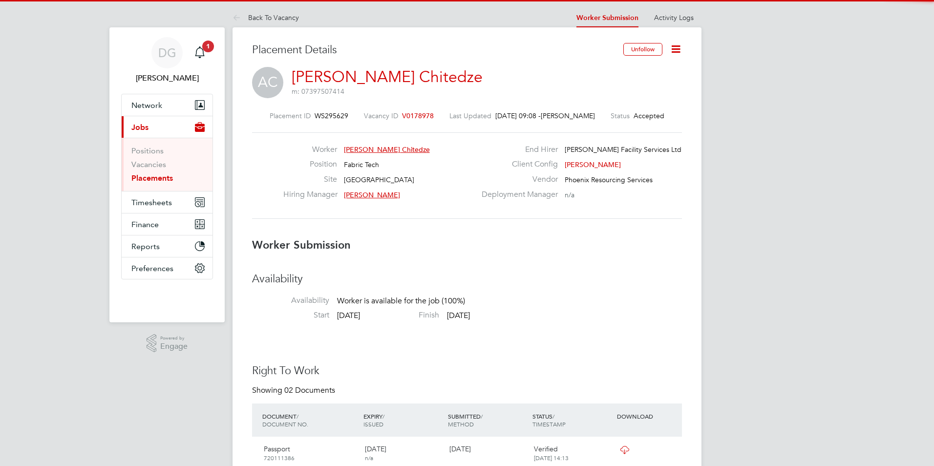 This screenshot has height=466, width=934. I want to click on a: Powered byEngage, so click(167, 343).